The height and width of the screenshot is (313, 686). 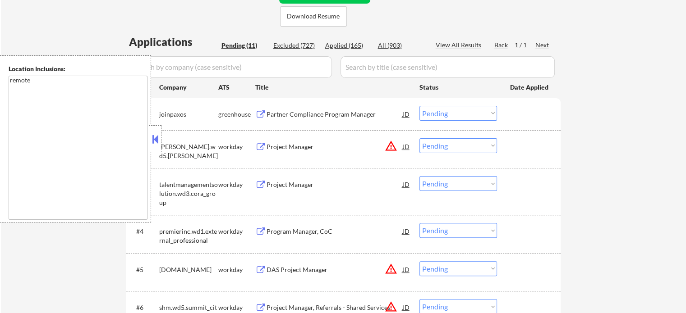 I want to click on div: Date Applied, so click(x=530, y=87).